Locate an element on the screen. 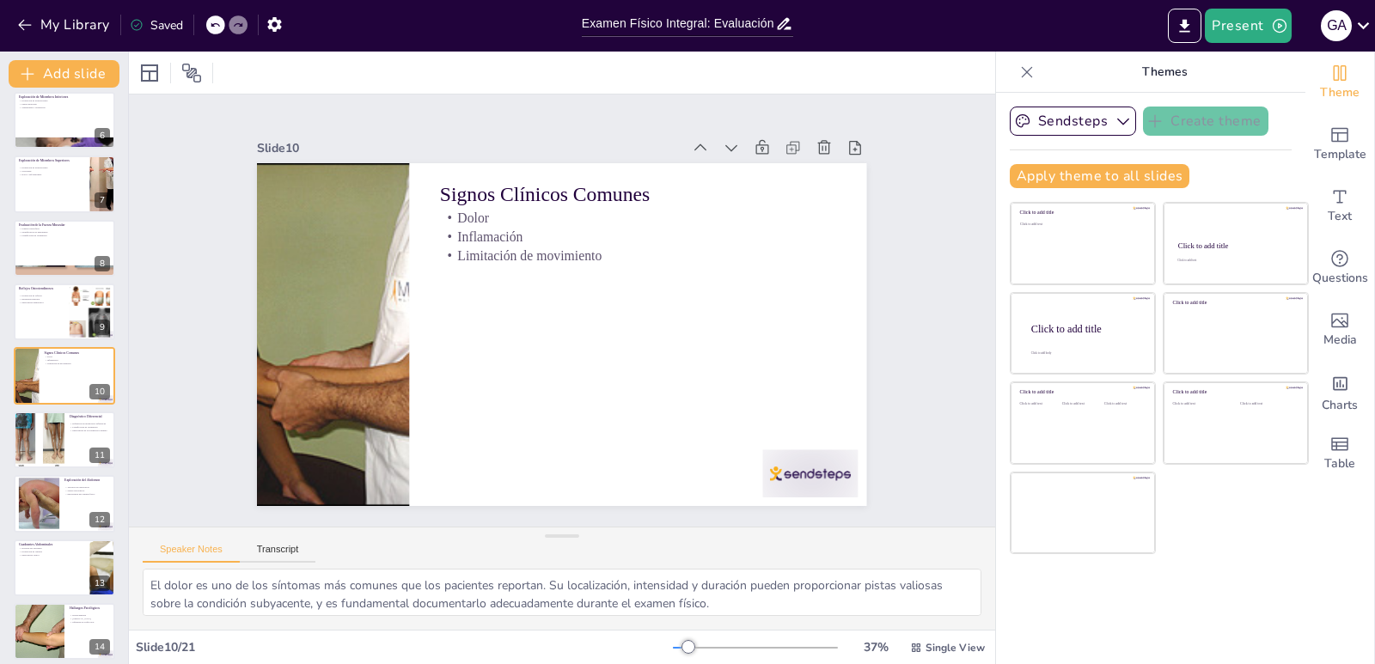 The height and width of the screenshot is (664, 1375). p: Importancia diagnóstica is located at coordinates (41, 302).